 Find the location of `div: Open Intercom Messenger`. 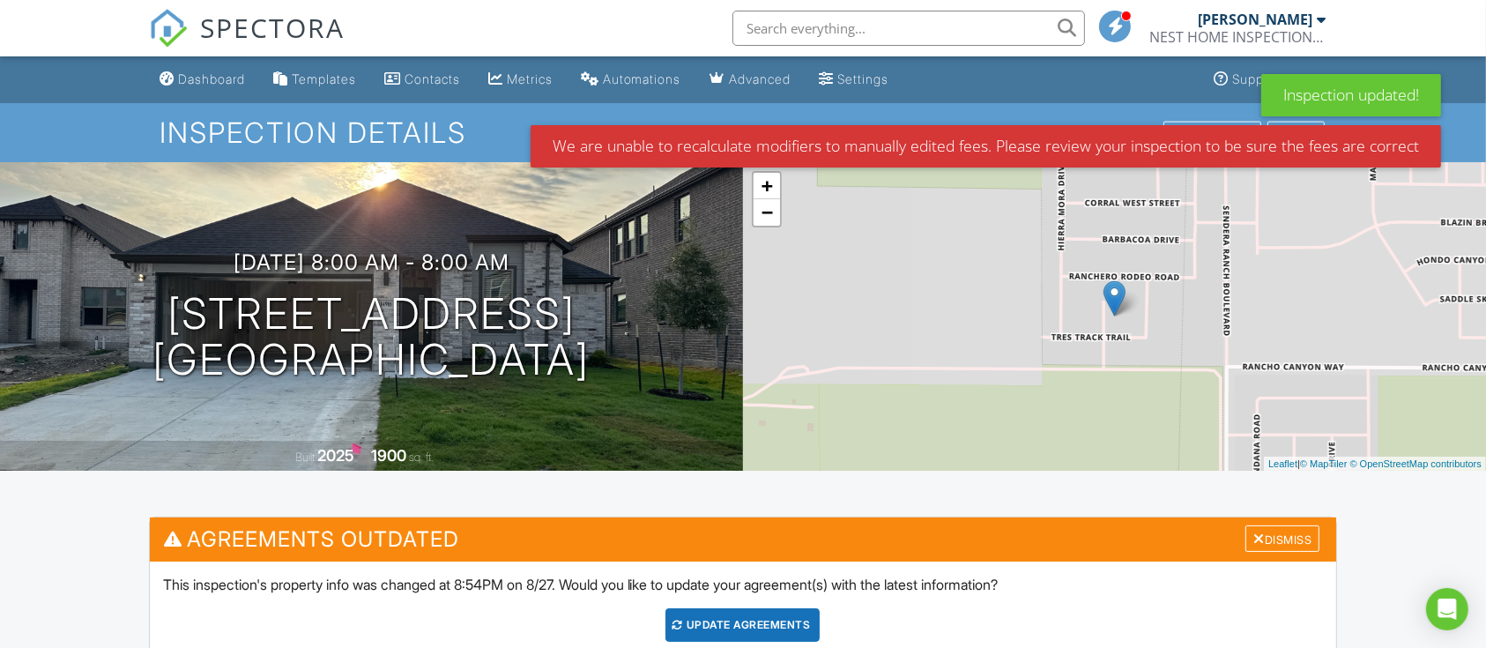

div: Open Intercom Messenger is located at coordinates (1447, 609).